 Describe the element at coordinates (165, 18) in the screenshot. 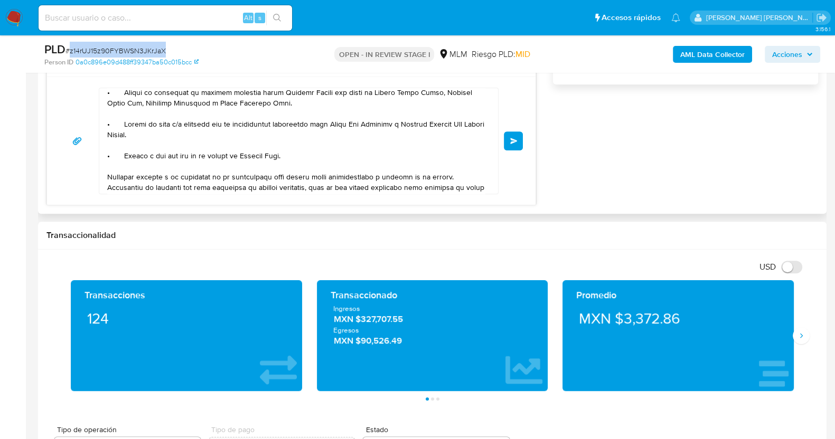

I see `input: Buscar usuario o caso...` at that location.